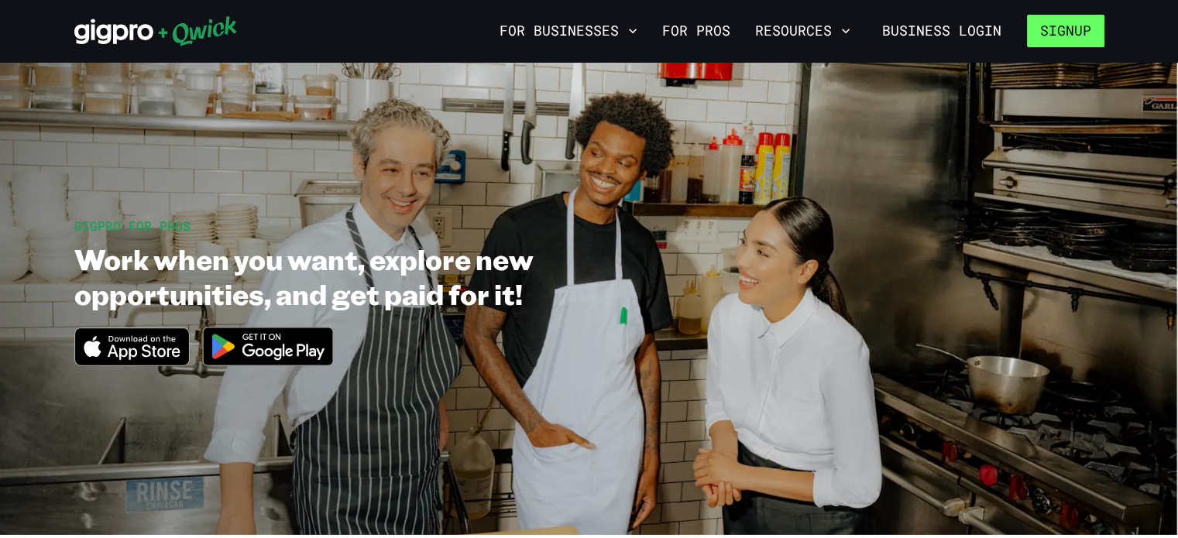 The height and width of the screenshot is (538, 1178). I want to click on button: For Businesses, so click(568, 31).